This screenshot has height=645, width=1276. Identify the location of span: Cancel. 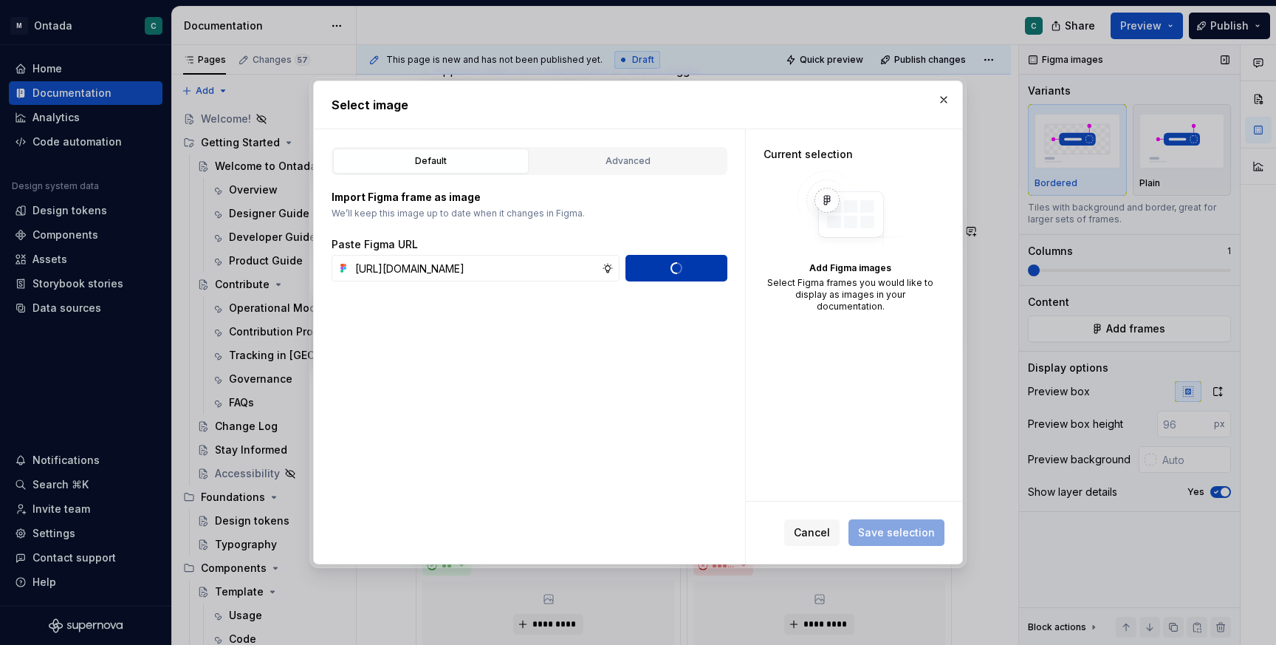
(812, 533).